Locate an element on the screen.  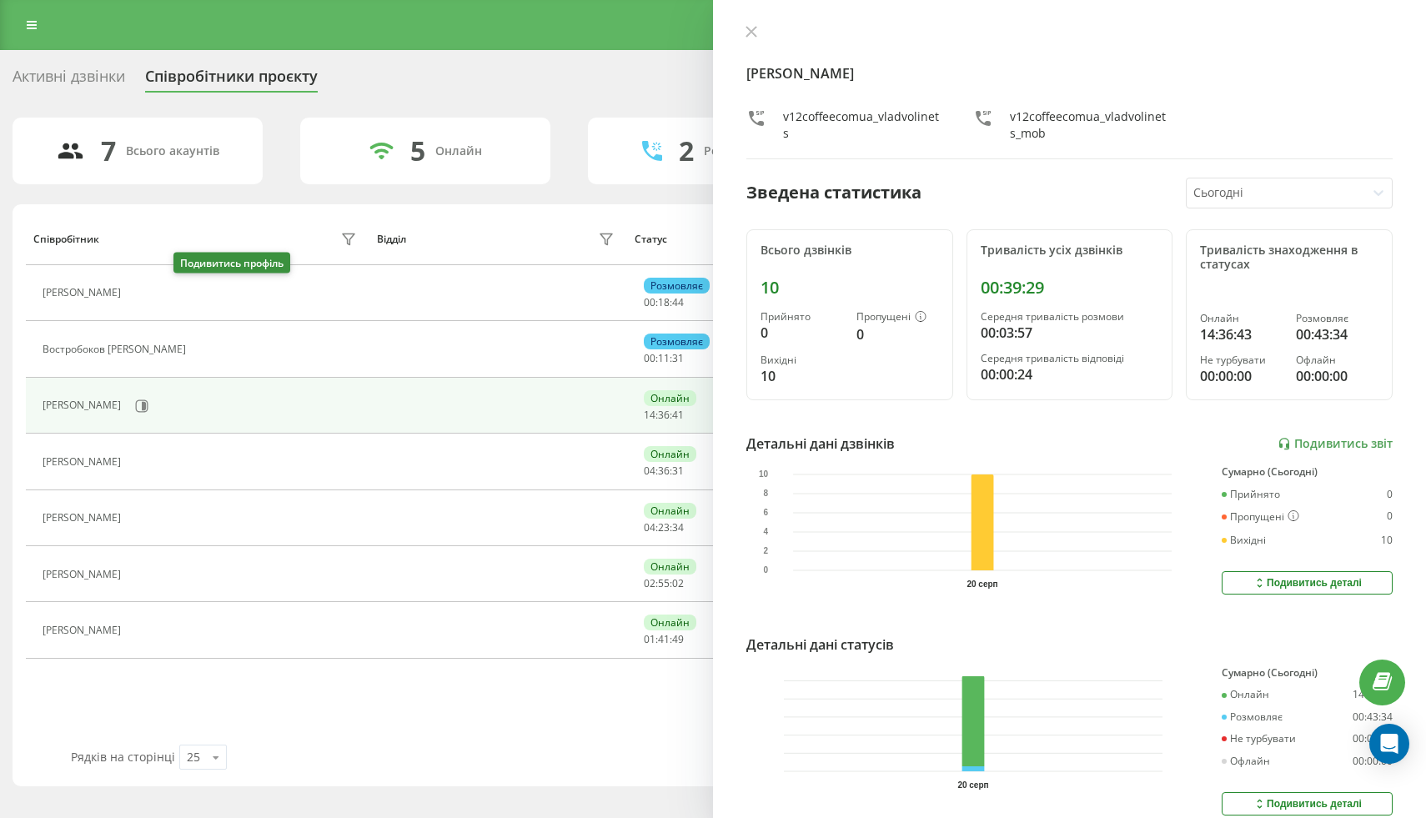
div: 00:39:29 is located at coordinates (1070, 288).